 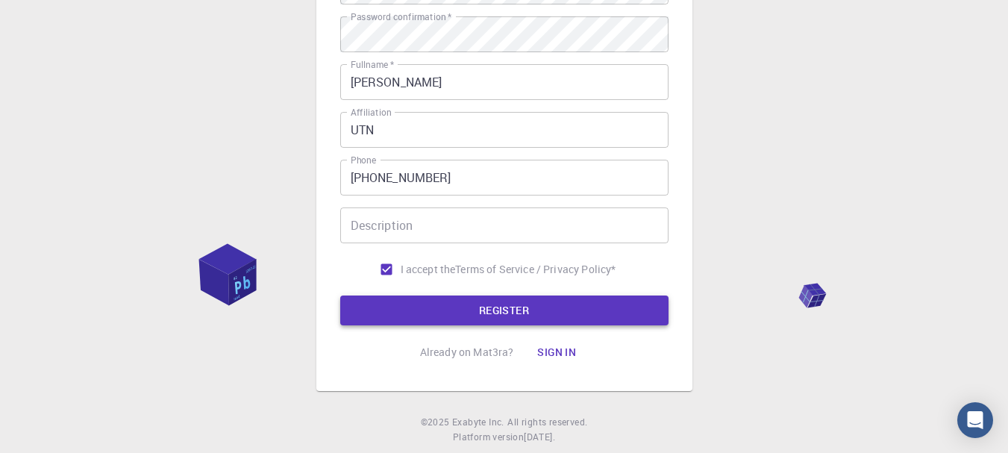 I want to click on span: Platform version, so click(x=488, y=437).